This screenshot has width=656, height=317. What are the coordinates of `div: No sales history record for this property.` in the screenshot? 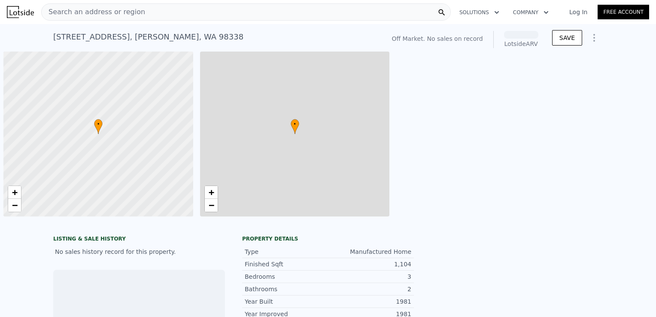 It's located at (139, 252).